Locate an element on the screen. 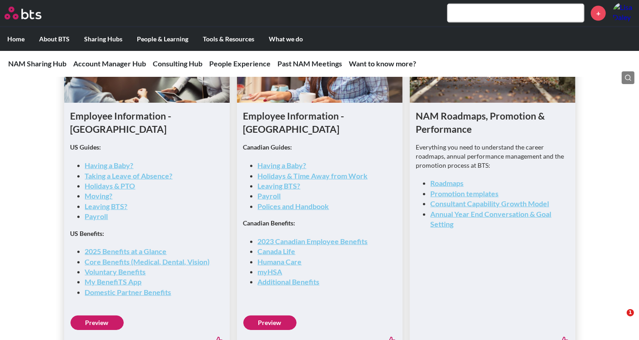  a: Roadmaps is located at coordinates (447, 183).